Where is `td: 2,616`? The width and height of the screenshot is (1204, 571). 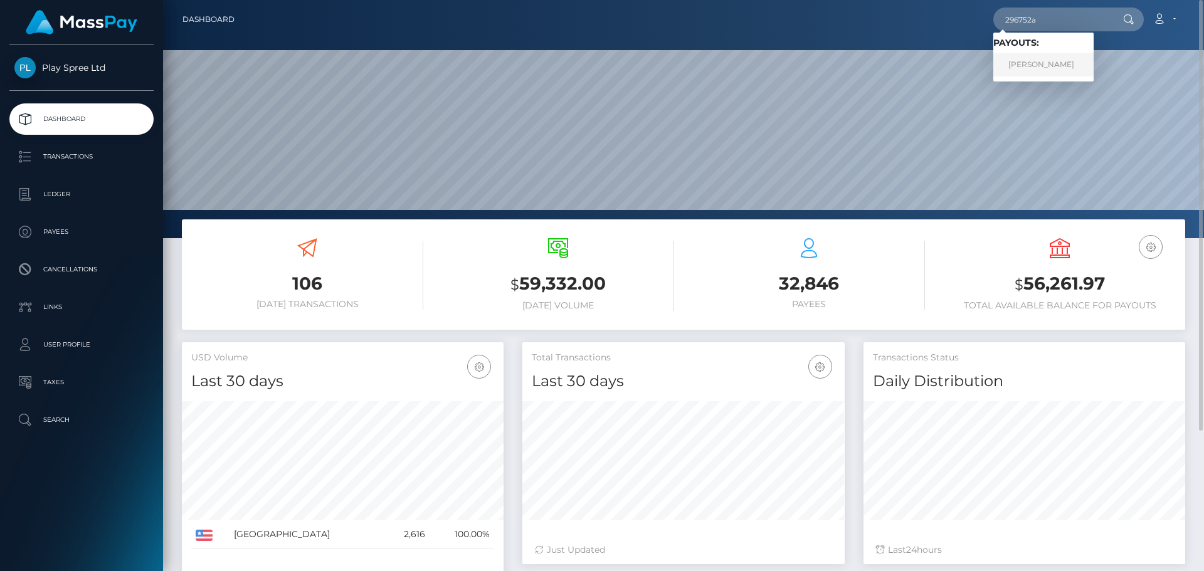
td: 2,616 is located at coordinates (406, 535).